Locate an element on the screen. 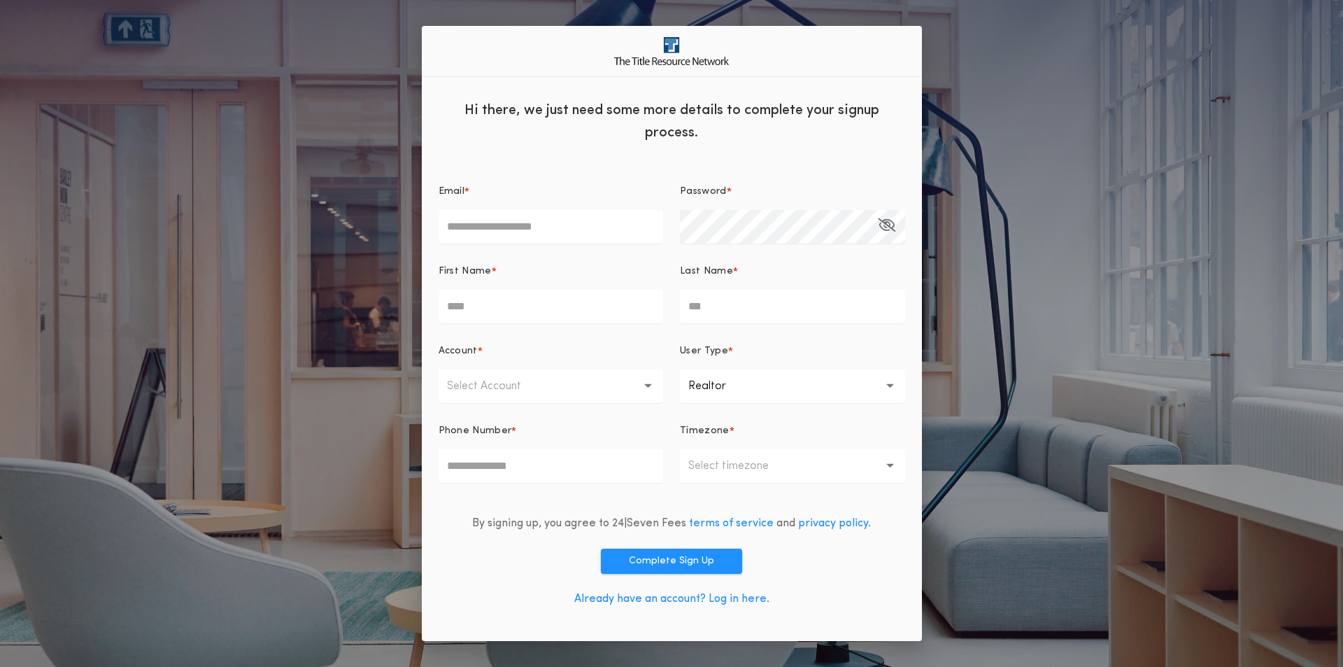  button: Realtor is located at coordinates (793, 386).